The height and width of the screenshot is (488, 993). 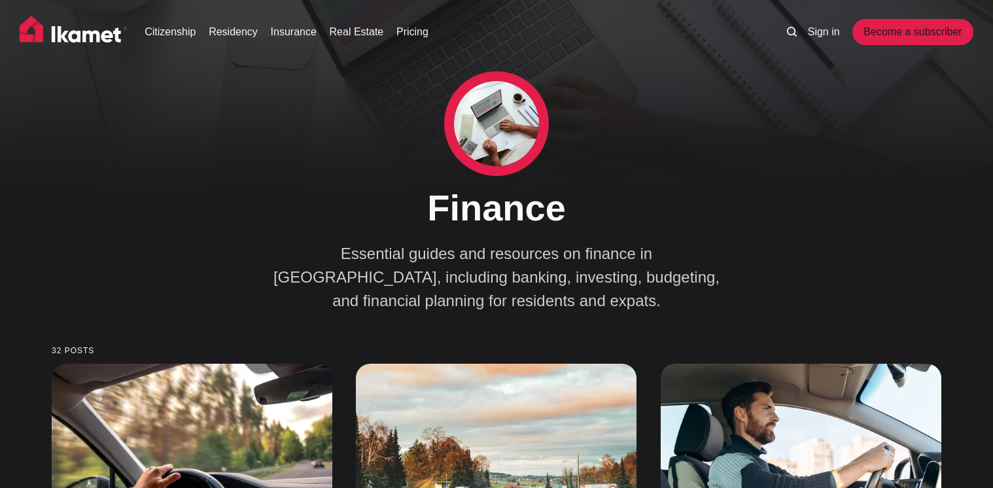 I want to click on a: Insurance, so click(x=294, y=32).